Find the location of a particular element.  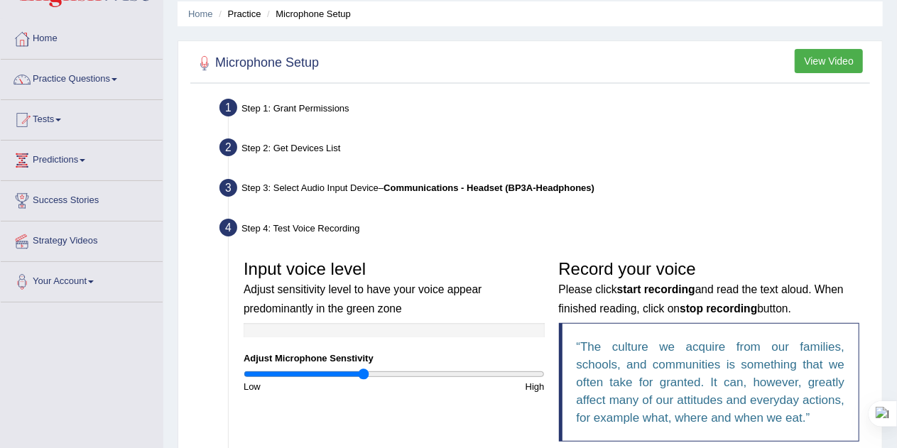

div: Step 3: Select Audio Input Device is located at coordinates (544, 190).